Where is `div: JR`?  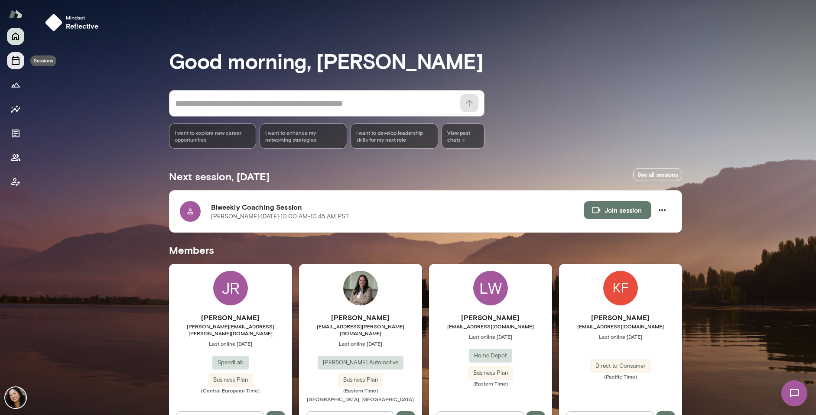
div: JR is located at coordinates (231, 288).